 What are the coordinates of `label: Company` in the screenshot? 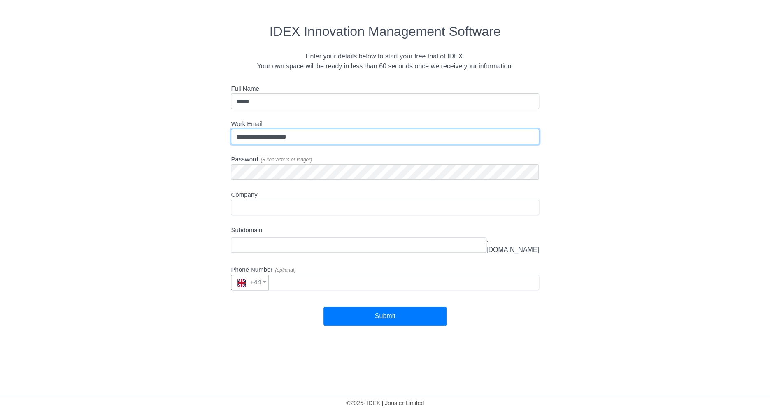 It's located at (244, 195).